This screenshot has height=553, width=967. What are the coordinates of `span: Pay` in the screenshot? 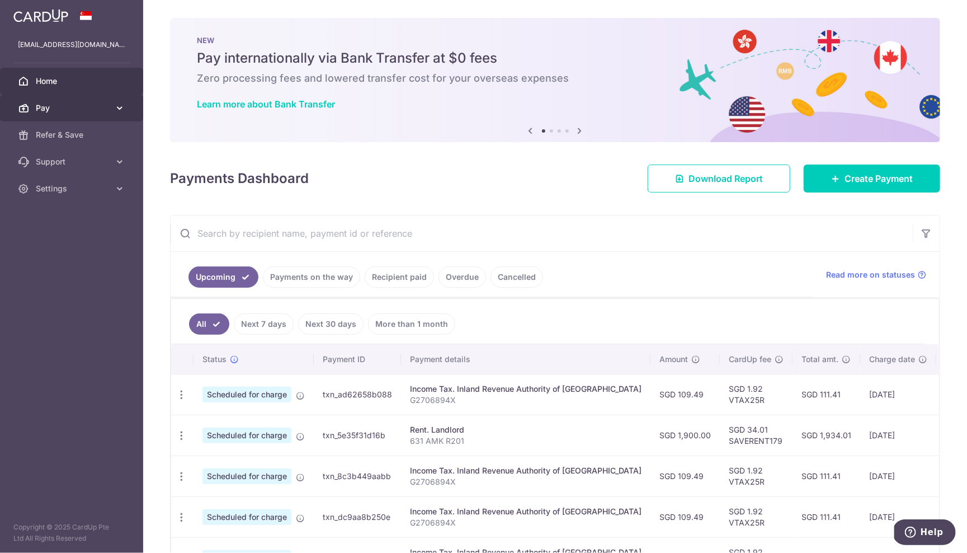 It's located at (73, 108).